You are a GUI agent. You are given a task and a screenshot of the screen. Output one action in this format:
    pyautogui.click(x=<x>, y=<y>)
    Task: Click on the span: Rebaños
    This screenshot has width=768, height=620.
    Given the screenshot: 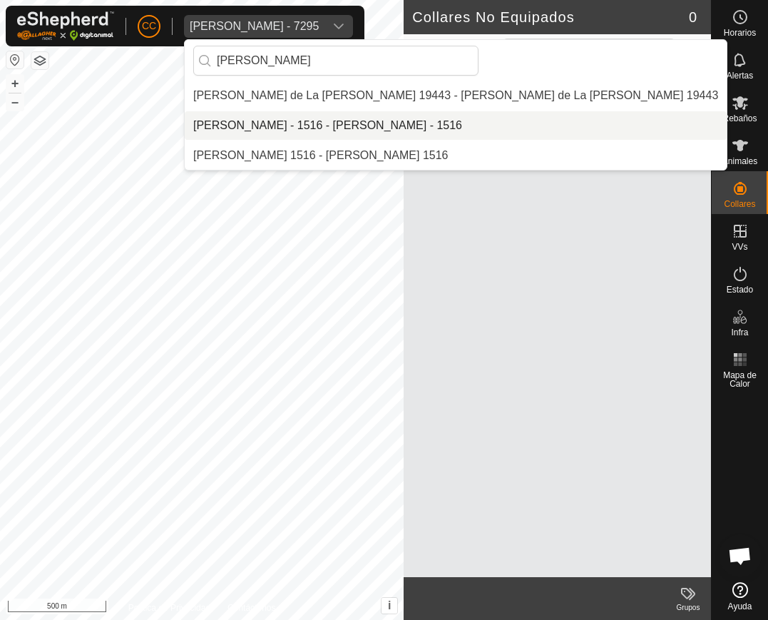 What is the action you would take?
    pyautogui.click(x=739, y=118)
    